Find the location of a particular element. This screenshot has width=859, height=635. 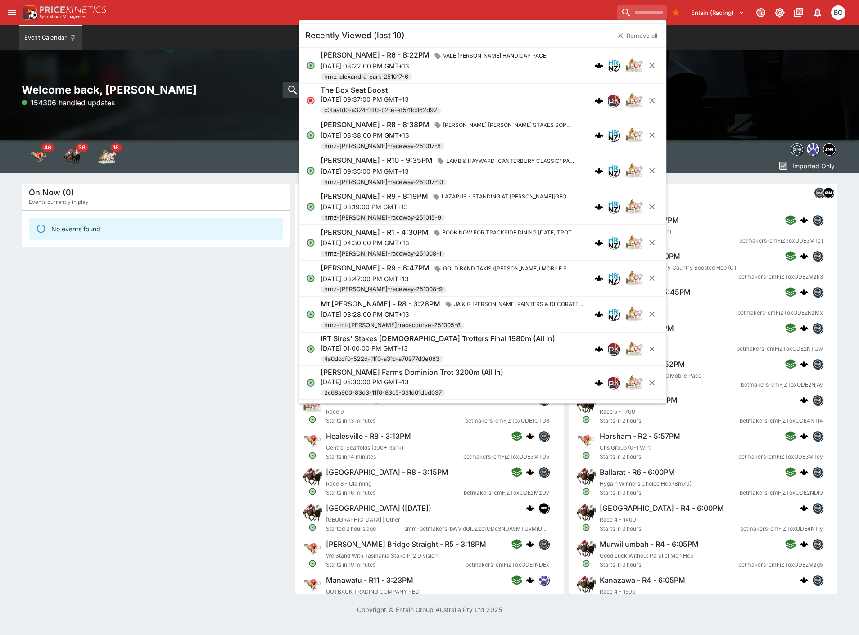

img: Sportsbook Management is located at coordinates (64, 17).